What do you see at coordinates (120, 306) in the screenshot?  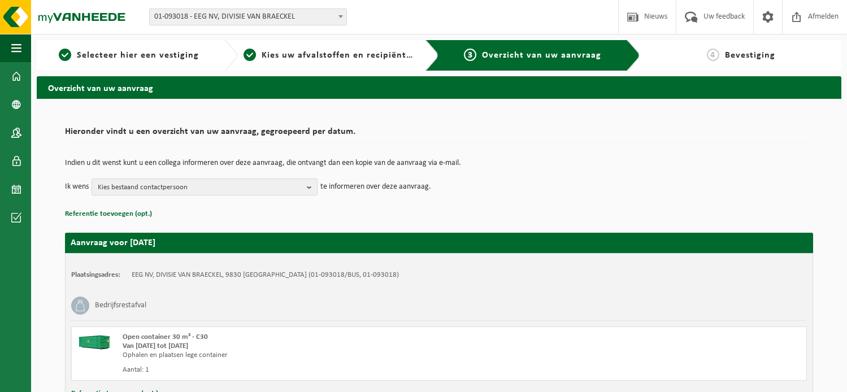 I see `h3: Bedrijfsrestafval` at bounding box center [120, 306].